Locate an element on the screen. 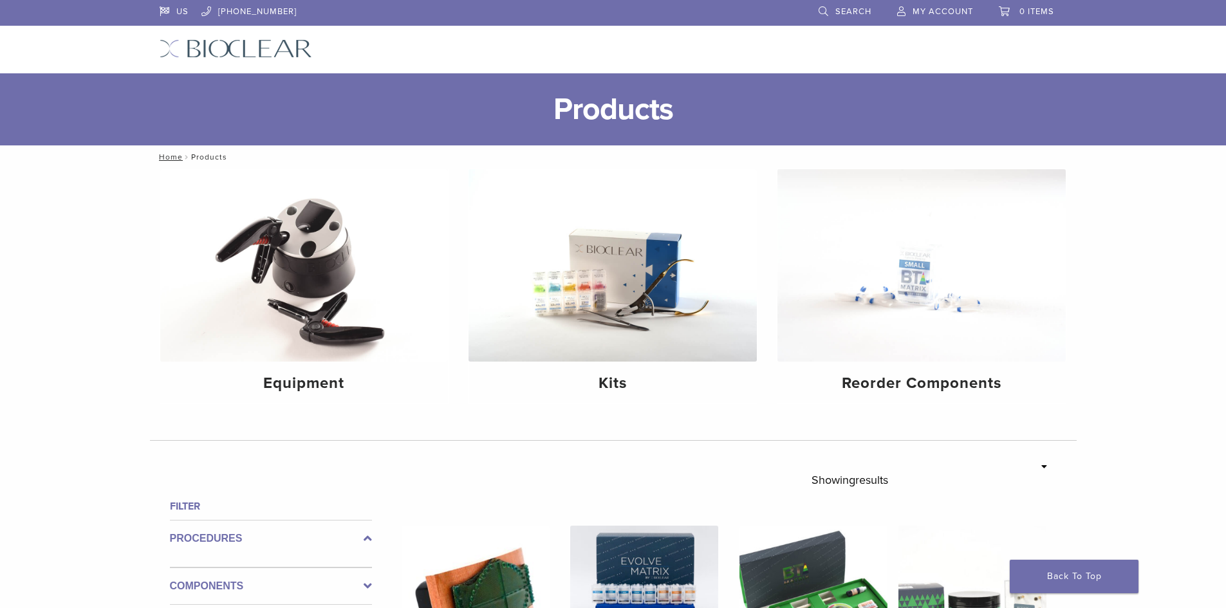  a: Equipment is located at coordinates (304, 286).